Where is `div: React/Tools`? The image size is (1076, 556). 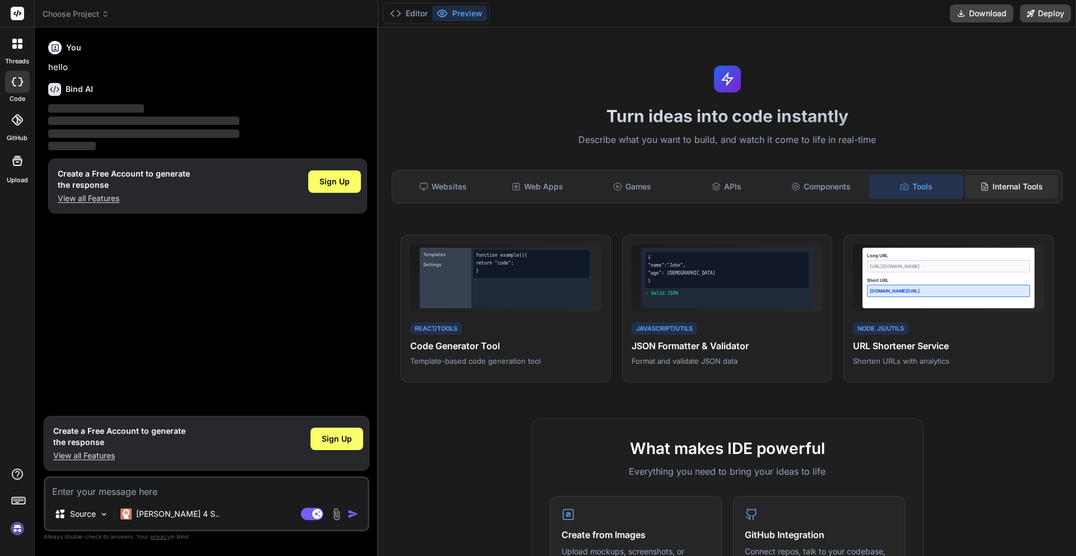
div: React/Tools is located at coordinates (436, 328).